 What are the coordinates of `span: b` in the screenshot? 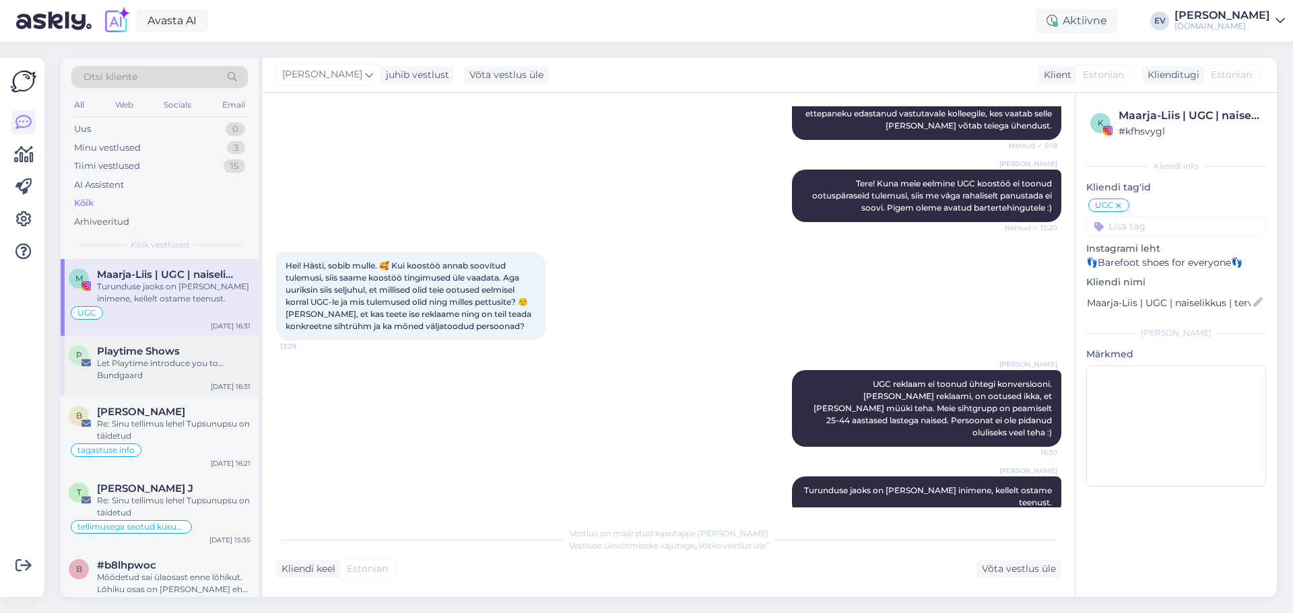 It's located at (79, 569).